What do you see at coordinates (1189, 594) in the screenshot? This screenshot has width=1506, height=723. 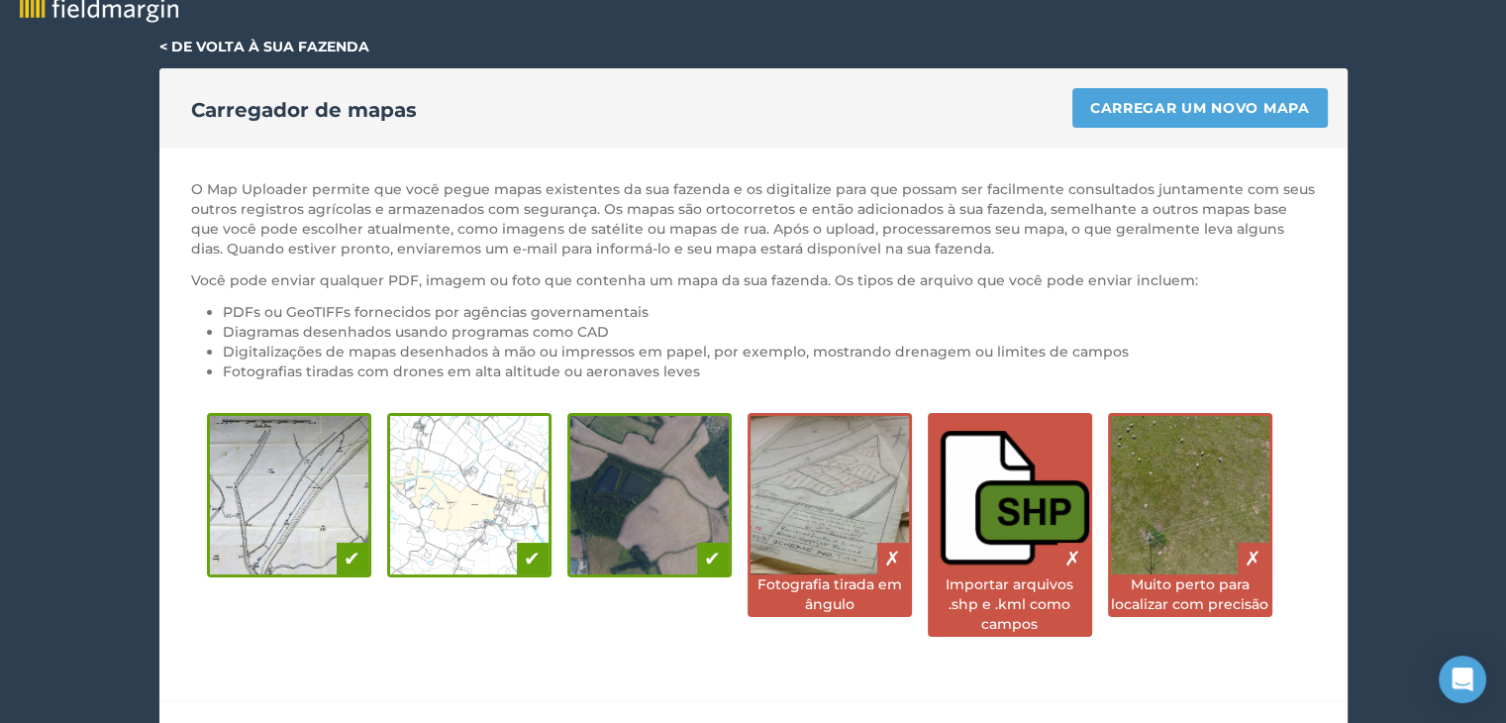 I see `font: Muito perto para localizar com precisão` at bounding box center [1189, 594].